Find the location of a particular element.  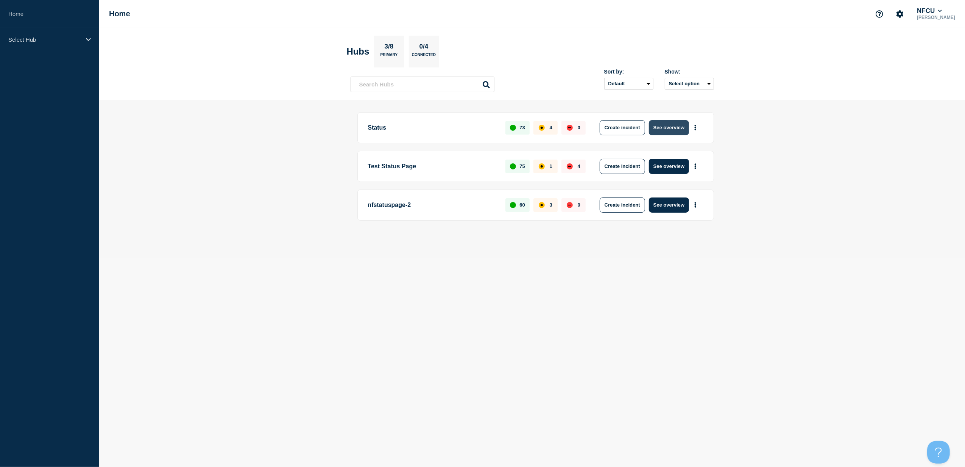

p: 73 is located at coordinates (522, 127).